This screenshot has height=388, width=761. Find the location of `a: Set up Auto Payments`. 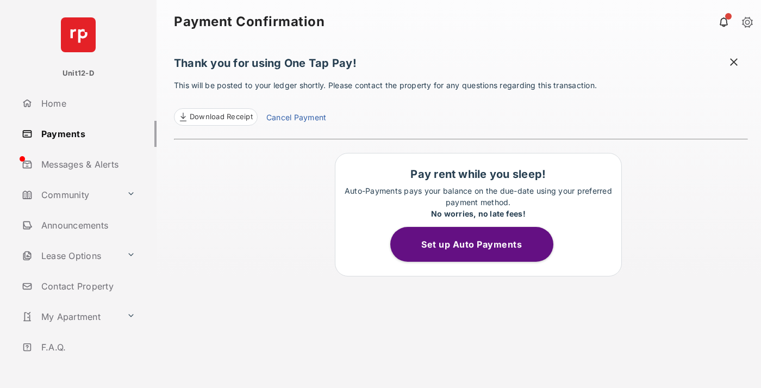

a: Set up Auto Payments is located at coordinates (478, 244).